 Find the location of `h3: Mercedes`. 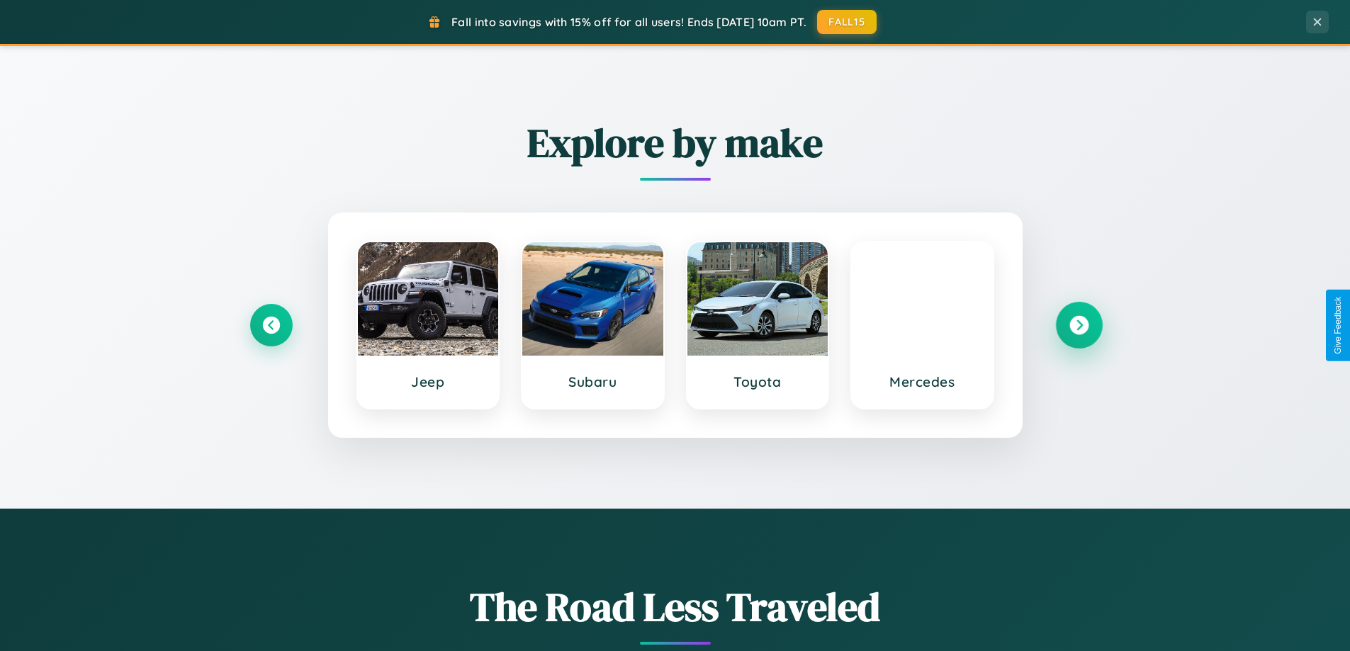

h3: Mercedes is located at coordinates (922, 382).